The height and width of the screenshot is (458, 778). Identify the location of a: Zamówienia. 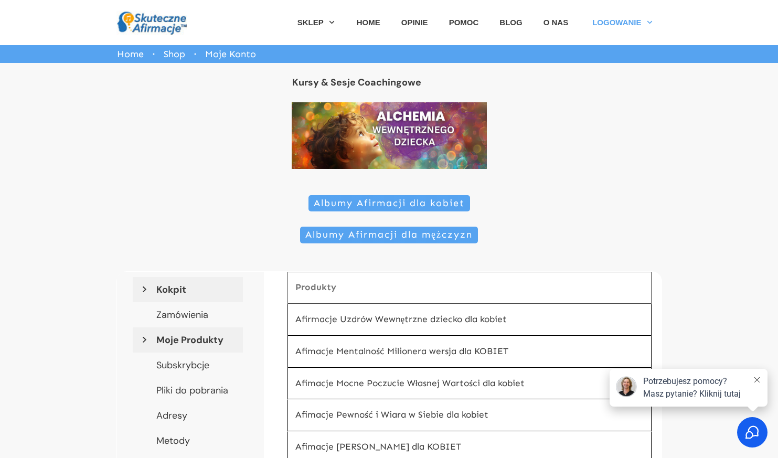
(188, 315).